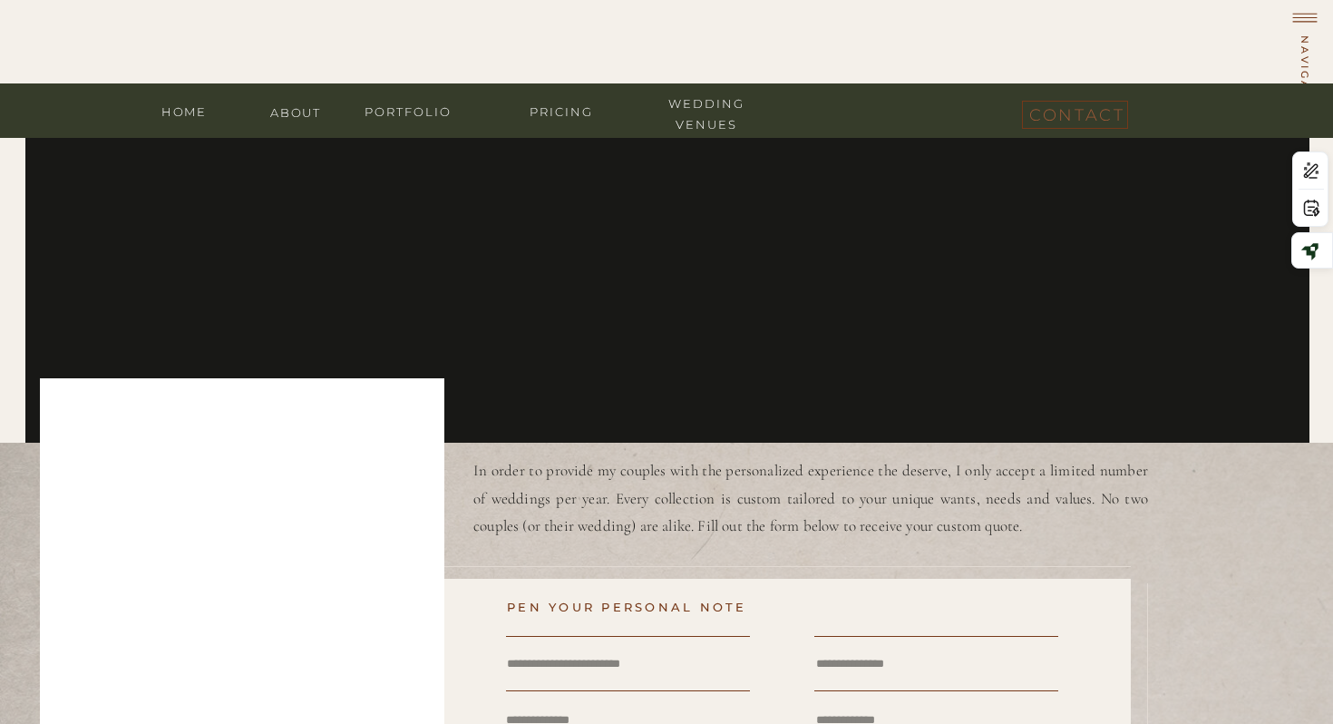  What do you see at coordinates (296, 111) in the screenshot?
I see `a: about` at bounding box center [296, 111].